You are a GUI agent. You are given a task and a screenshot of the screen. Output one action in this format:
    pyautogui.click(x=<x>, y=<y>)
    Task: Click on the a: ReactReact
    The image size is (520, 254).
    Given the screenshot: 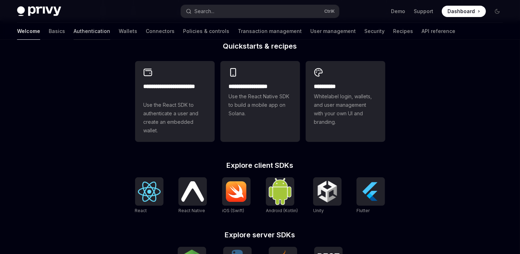 What is the action you would take?
    pyautogui.click(x=149, y=196)
    